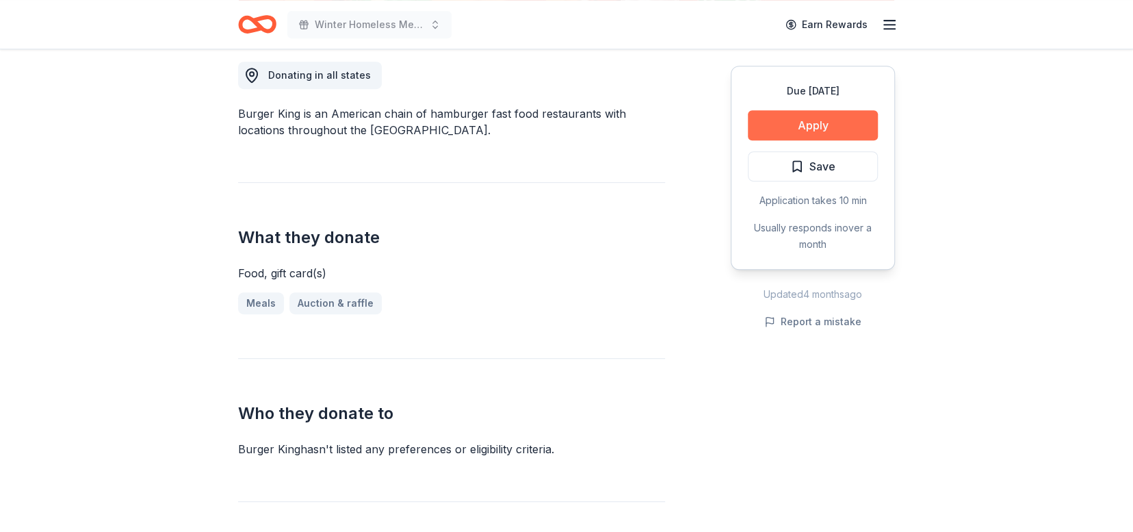 This screenshot has width=1133, height=532. What do you see at coordinates (370, 25) in the screenshot?
I see `span: Winter Homeless Meal Feast` at bounding box center [370, 25].